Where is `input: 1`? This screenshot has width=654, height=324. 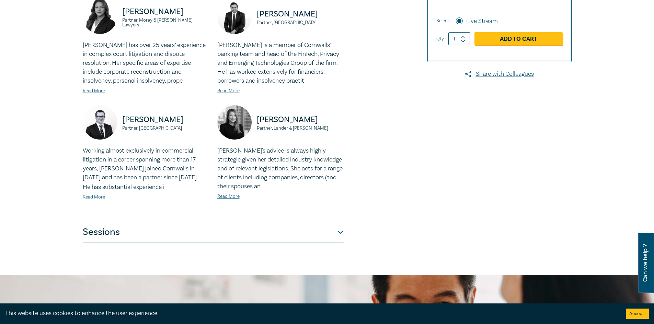
input: 1 is located at coordinates (459, 39).